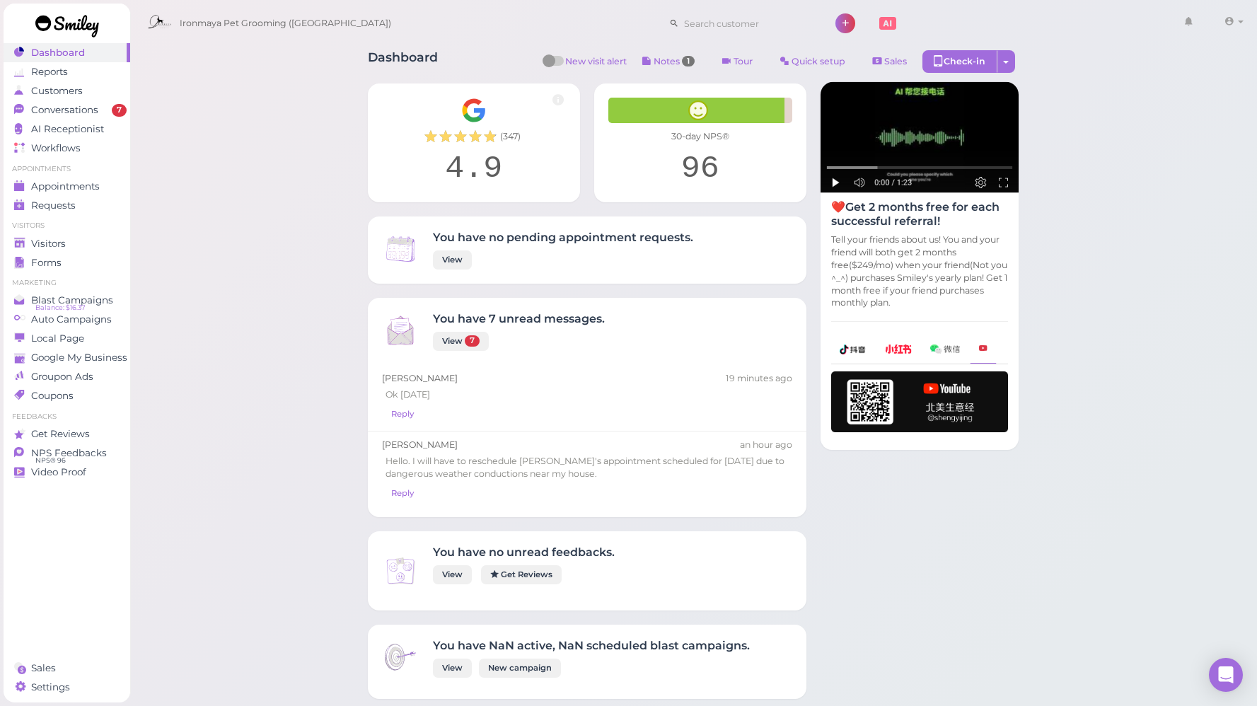 This screenshot has height=706, width=1257. I want to click on a: Coupons, so click(66, 395).